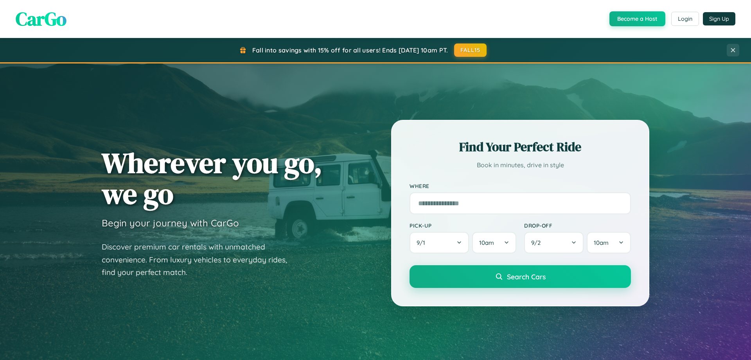 This screenshot has height=360, width=751. Describe the element at coordinates (578, 225) in the screenshot. I see `label: Drop-off` at that location.